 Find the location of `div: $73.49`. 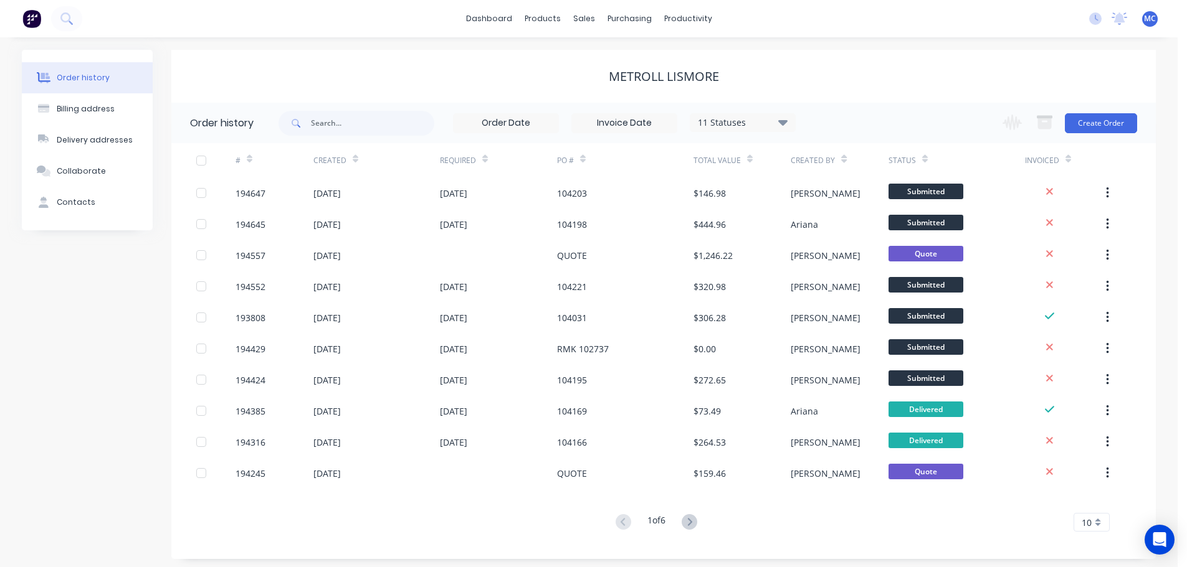

div: $73.49 is located at coordinates (707, 411).